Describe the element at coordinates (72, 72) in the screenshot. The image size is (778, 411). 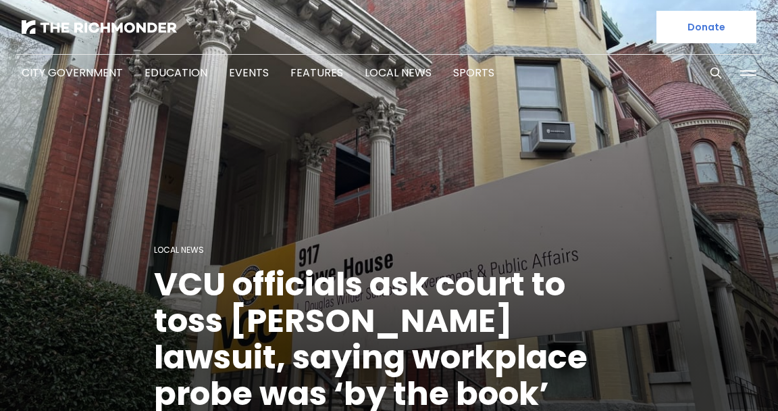
I see `a: City Government` at that location.